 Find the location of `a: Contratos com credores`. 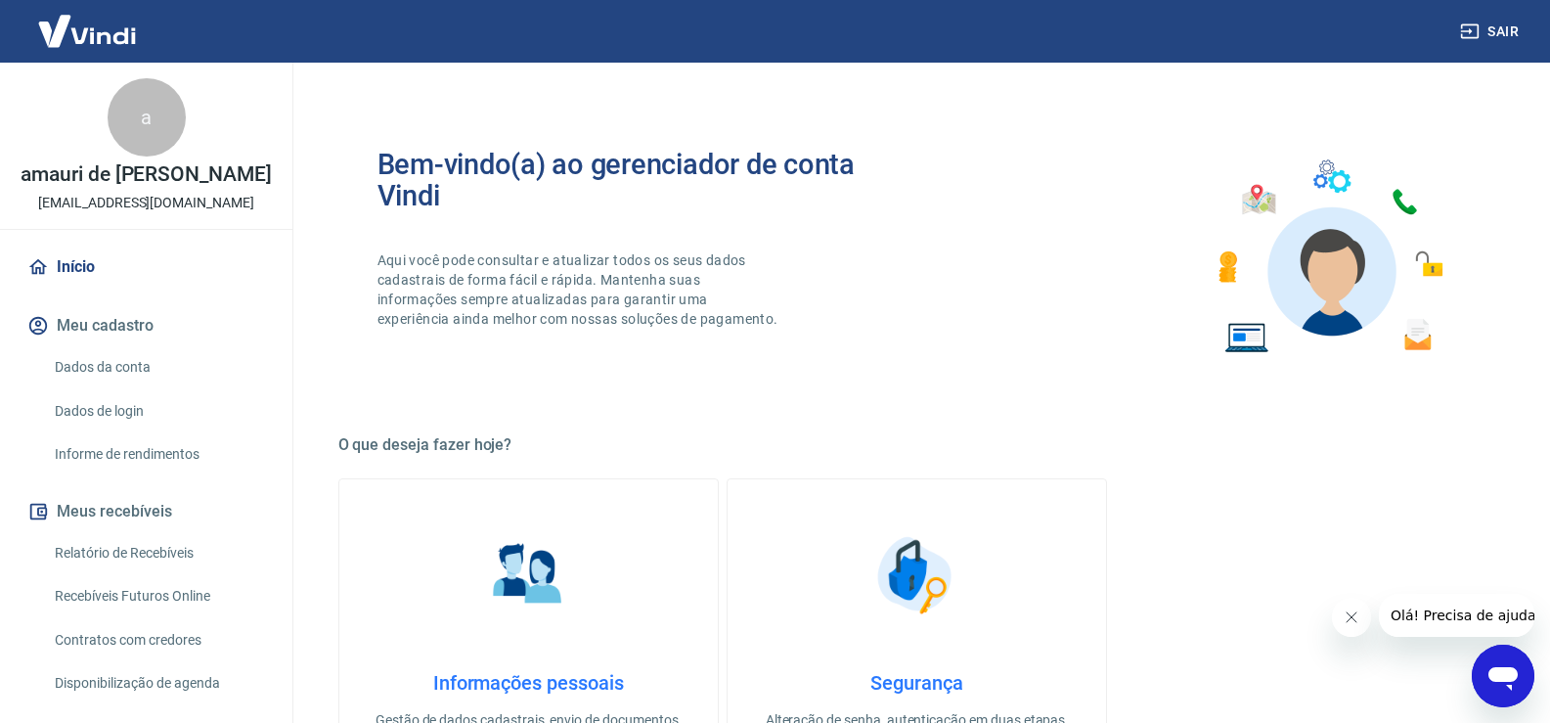

a: Contratos com credores is located at coordinates (157, 640).